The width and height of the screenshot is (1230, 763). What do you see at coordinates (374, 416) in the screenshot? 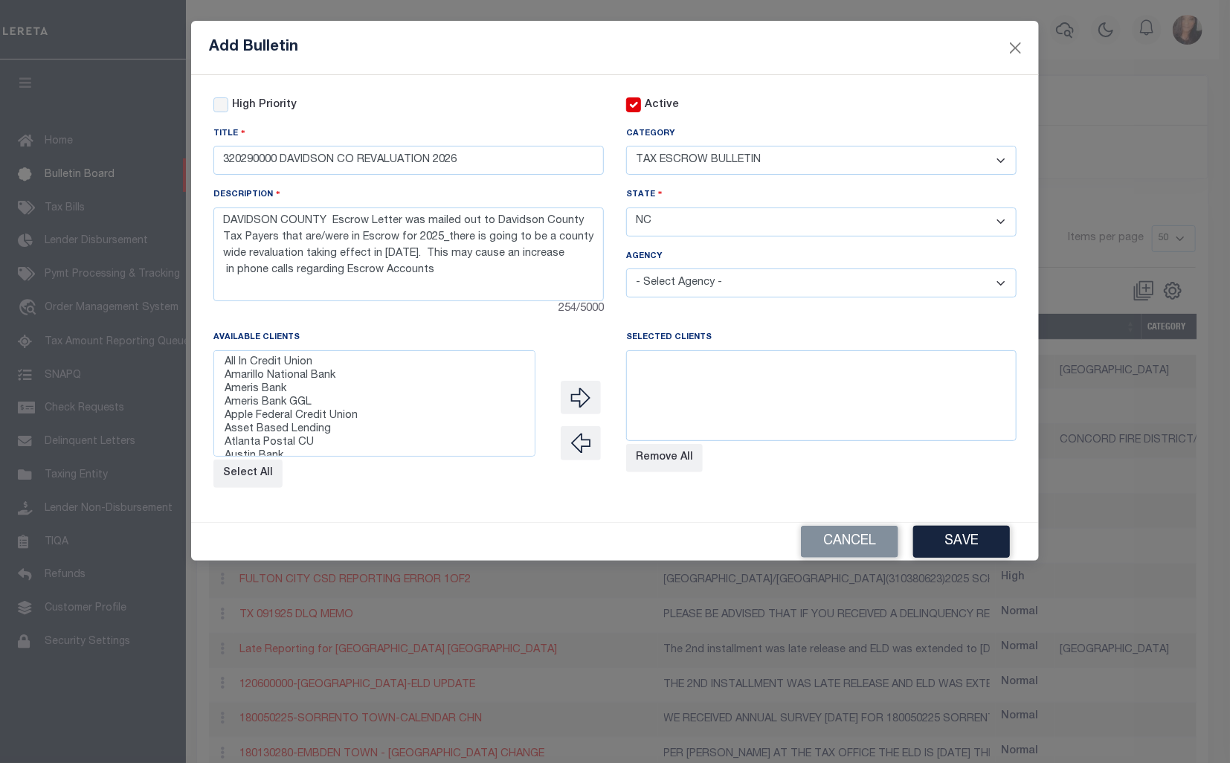
I see `option: Apple Federal Credit Union` at bounding box center [374, 416].